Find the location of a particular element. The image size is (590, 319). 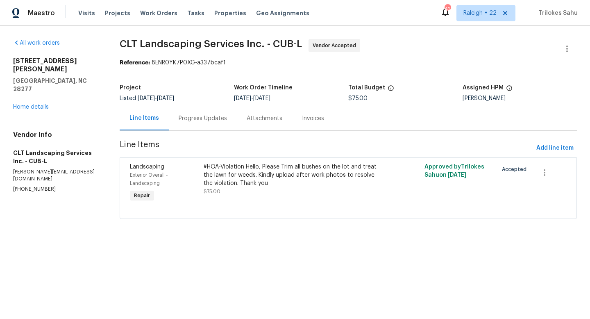

span: CLT Landscaping Services Inc. - CUB-L is located at coordinates (211, 44).